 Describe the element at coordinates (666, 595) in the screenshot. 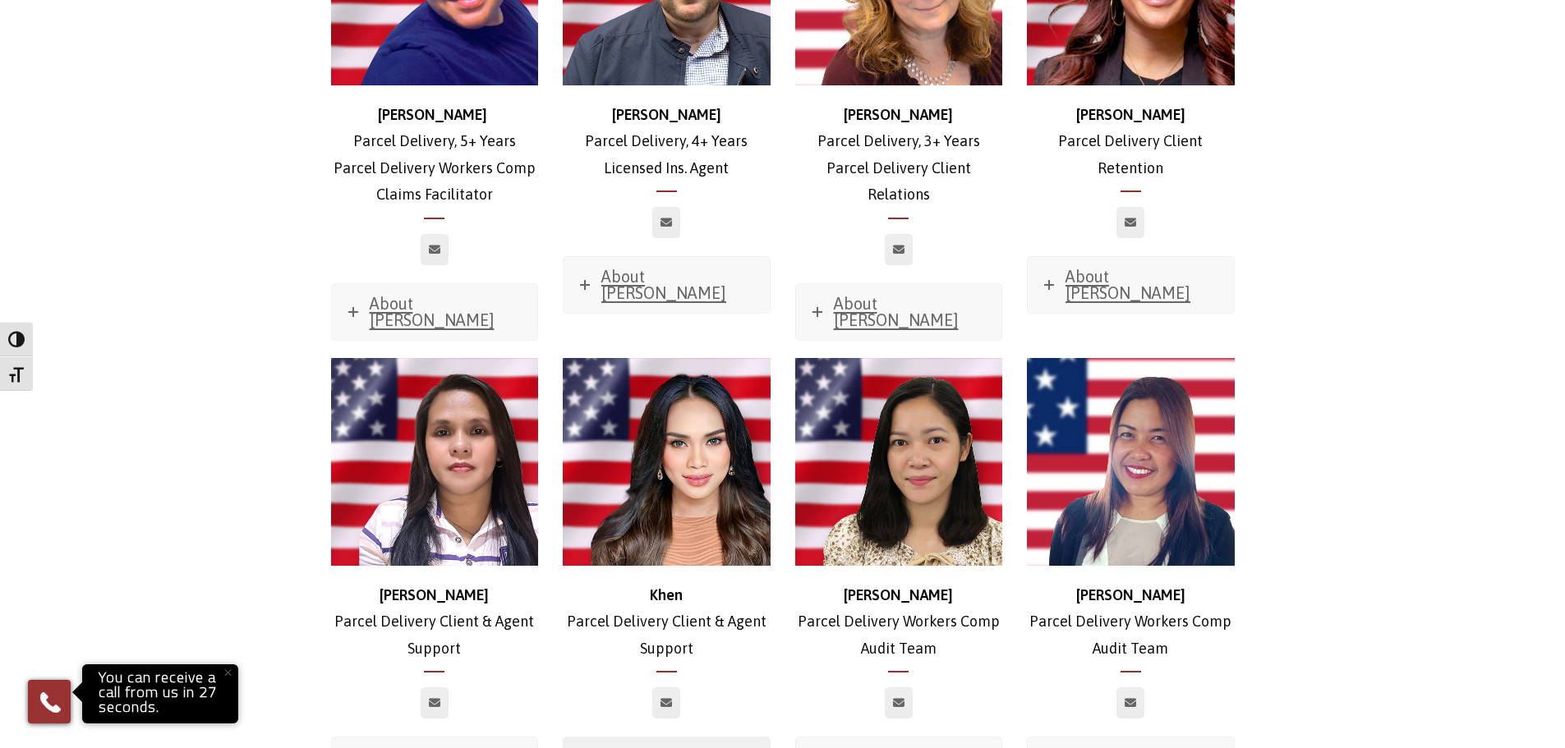

I see `strong: Khen` at that location.